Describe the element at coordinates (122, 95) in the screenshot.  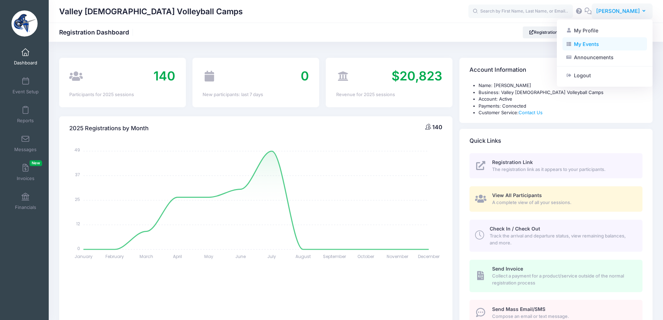
I see `div: Participants for 2025 sessions` at that location.